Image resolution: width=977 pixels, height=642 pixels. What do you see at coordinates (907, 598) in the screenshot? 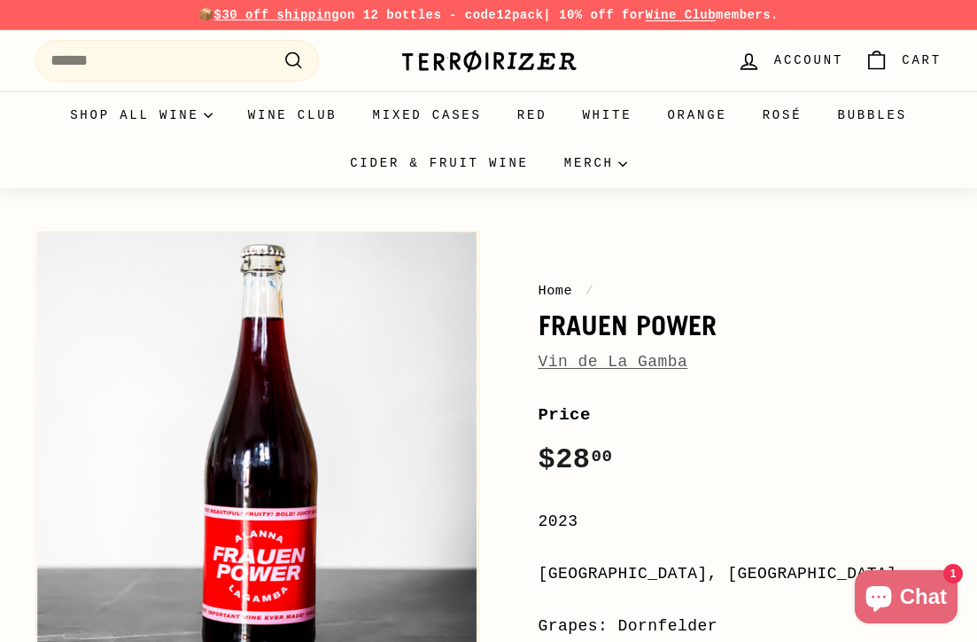
I see `inbox-online-store-chat: Shopify online store chat` at bounding box center [907, 598].